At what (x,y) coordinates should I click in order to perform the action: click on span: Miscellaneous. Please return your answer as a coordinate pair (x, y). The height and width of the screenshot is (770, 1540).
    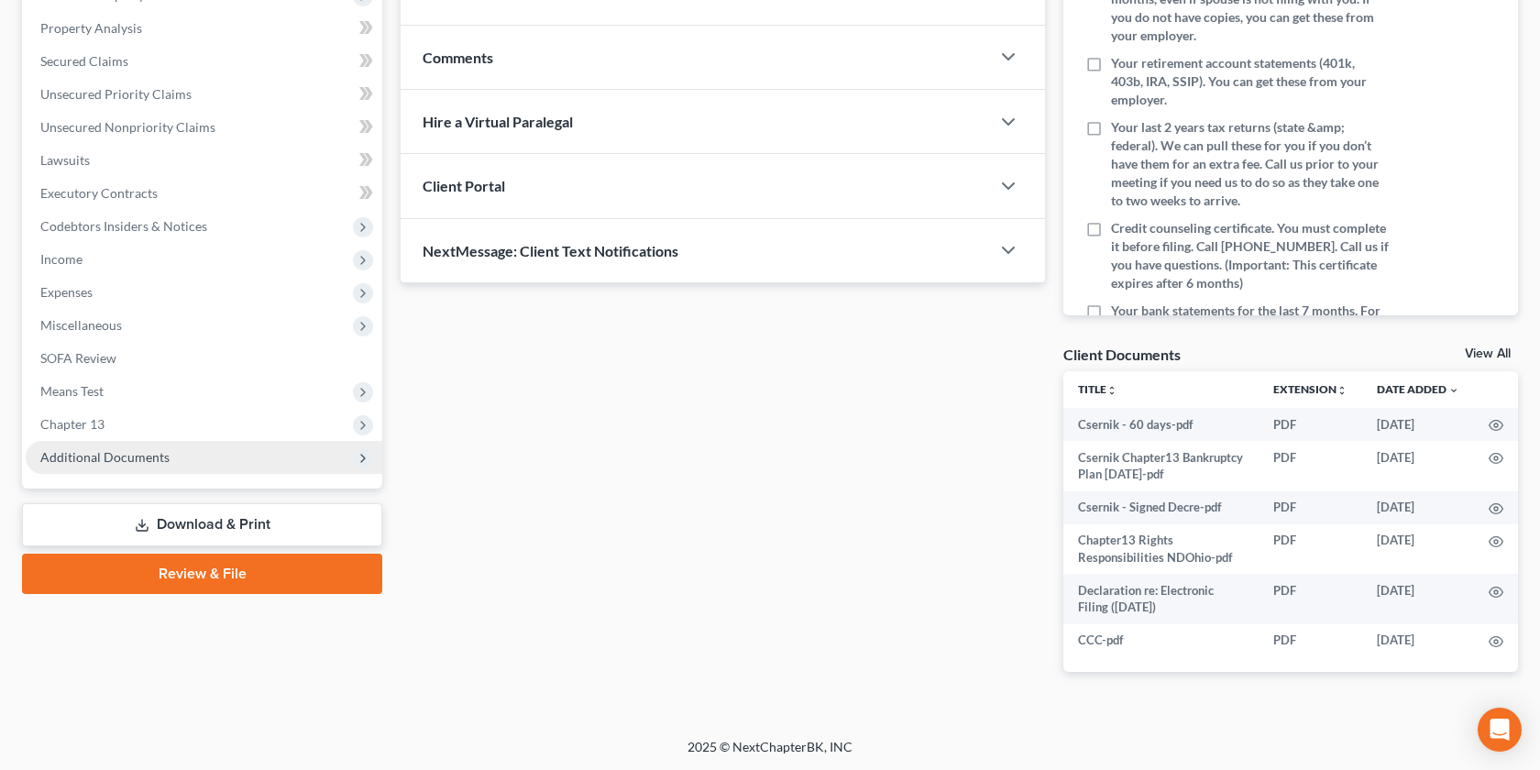
    Looking at the image, I should click on (81, 325).